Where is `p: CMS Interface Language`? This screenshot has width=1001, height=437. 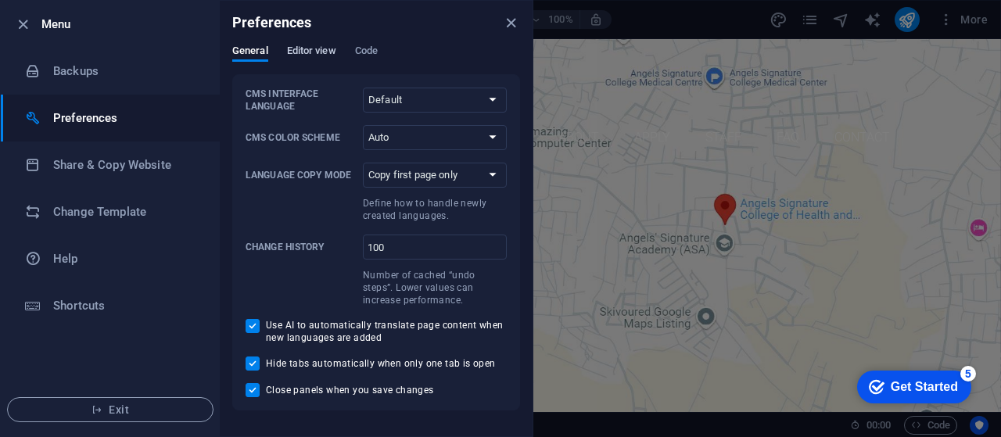 p: CMS Interface Language is located at coordinates (301, 100).